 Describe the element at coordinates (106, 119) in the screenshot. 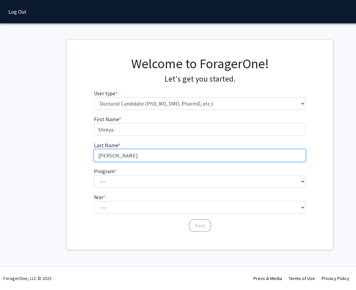

I see `span: First Name` at that location.